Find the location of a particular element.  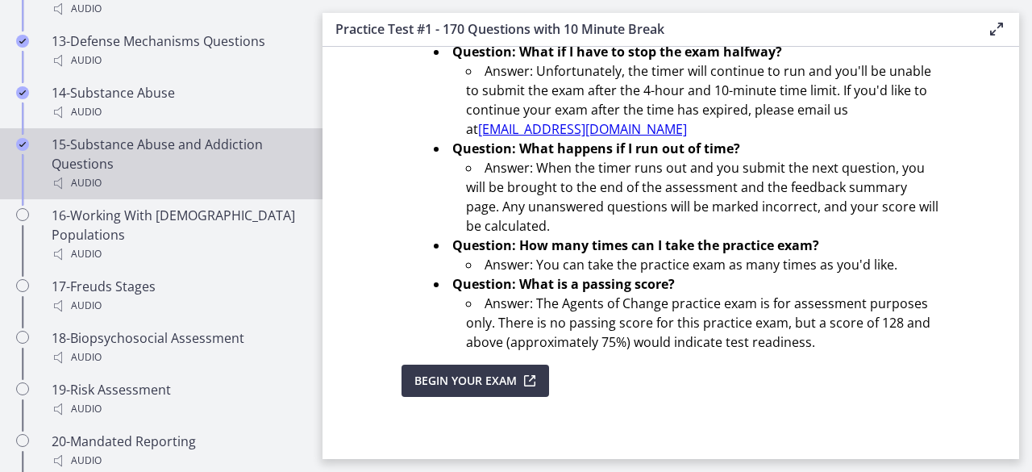

li: Answer: When the timer runs out and you submit the next question, you will be brought to the end ... is located at coordinates (703, 197).